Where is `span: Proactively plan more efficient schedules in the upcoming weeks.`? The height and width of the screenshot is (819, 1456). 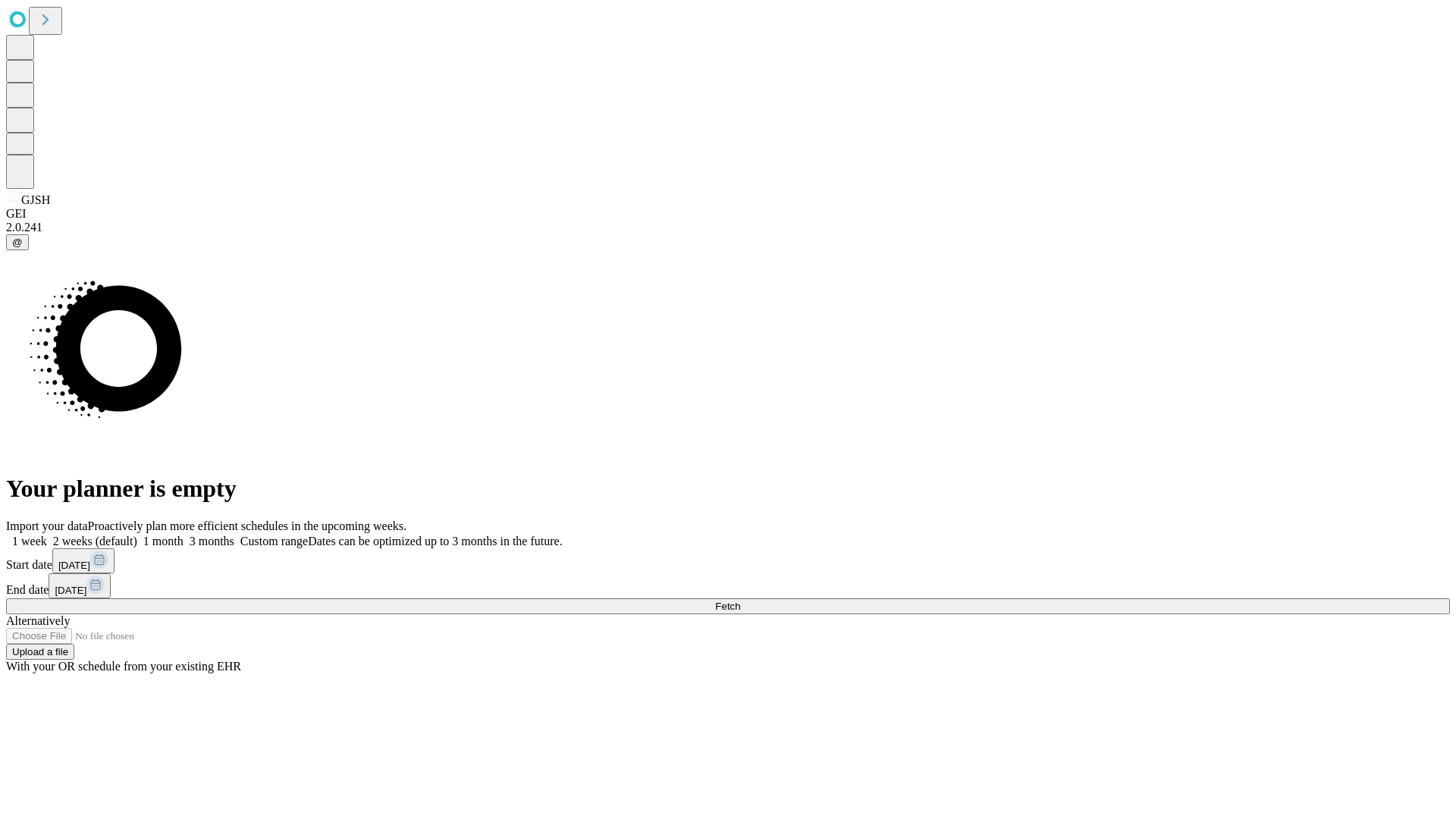 span: Proactively plan more efficient schedules in the upcoming weeks. is located at coordinates (247, 526).